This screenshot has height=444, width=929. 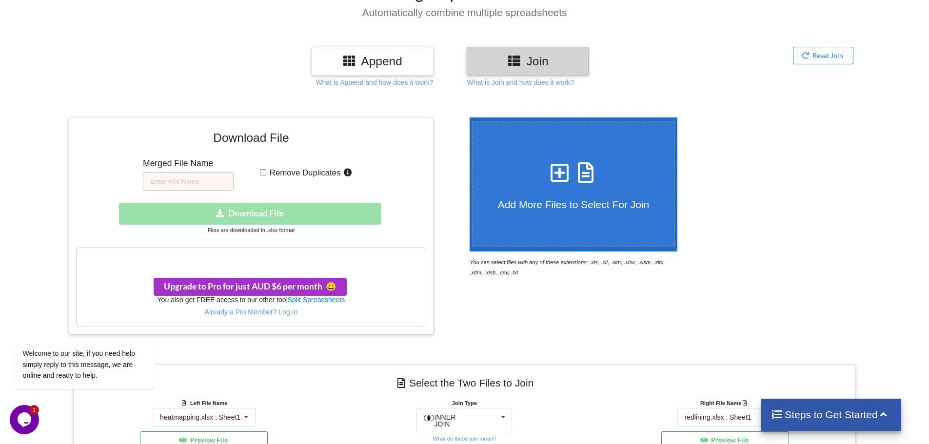 What do you see at coordinates (831, 414) in the screenshot?
I see `h4: Steps to Get Started` at bounding box center [831, 414].